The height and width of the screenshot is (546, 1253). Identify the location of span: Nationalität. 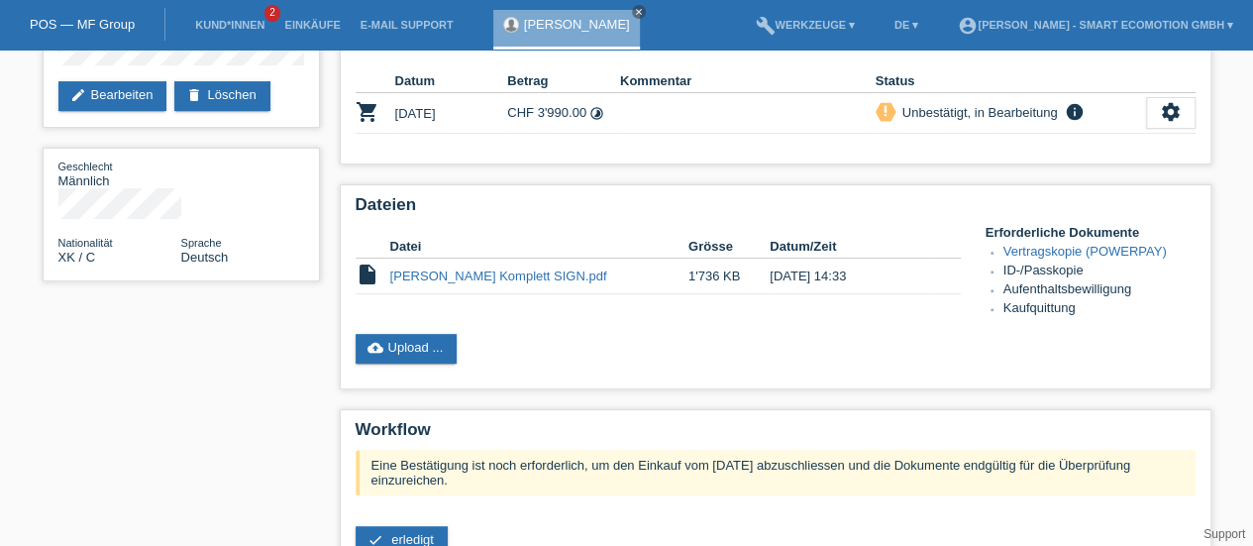
(85, 243).